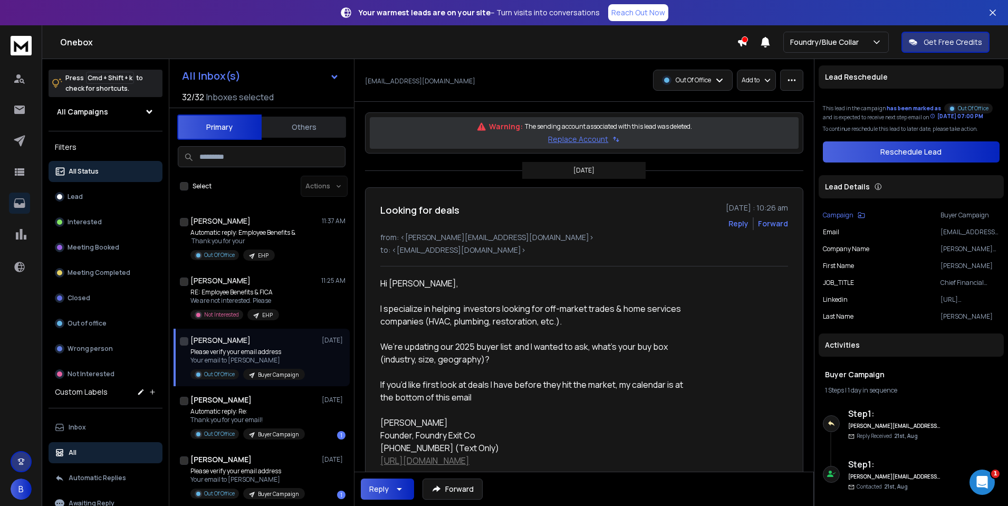 The width and height of the screenshot is (1008, 506). I want to click on p: Inbox, so click(77, 427).